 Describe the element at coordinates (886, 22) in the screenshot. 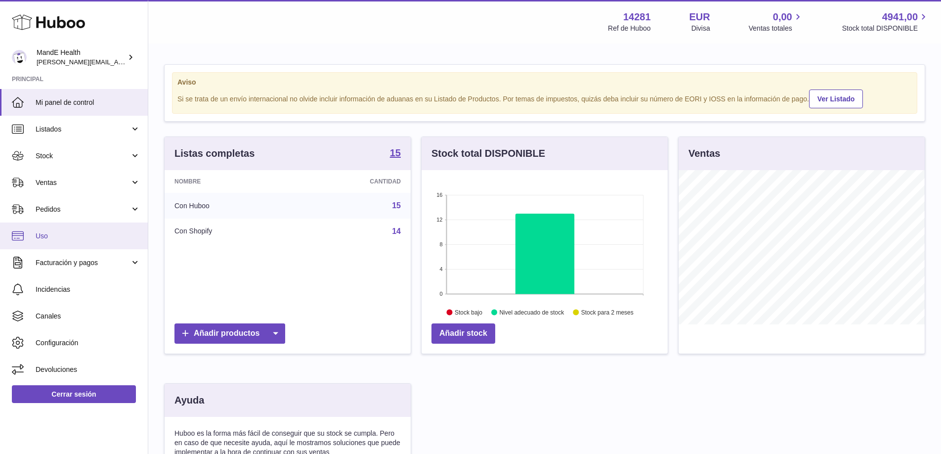

I see `a: 4941,00 Stock total DISPONIBLE` at that location.